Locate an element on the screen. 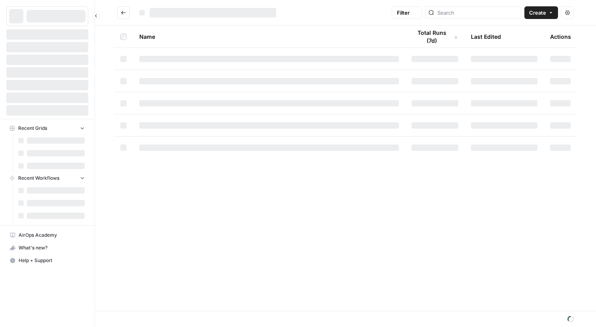  span: Create is located at coordinates (537, 13).